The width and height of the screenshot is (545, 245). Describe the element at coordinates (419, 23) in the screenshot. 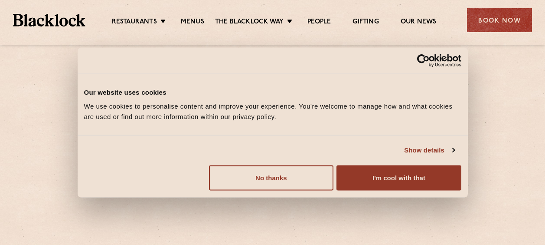

I see `a: Our News` at that location.